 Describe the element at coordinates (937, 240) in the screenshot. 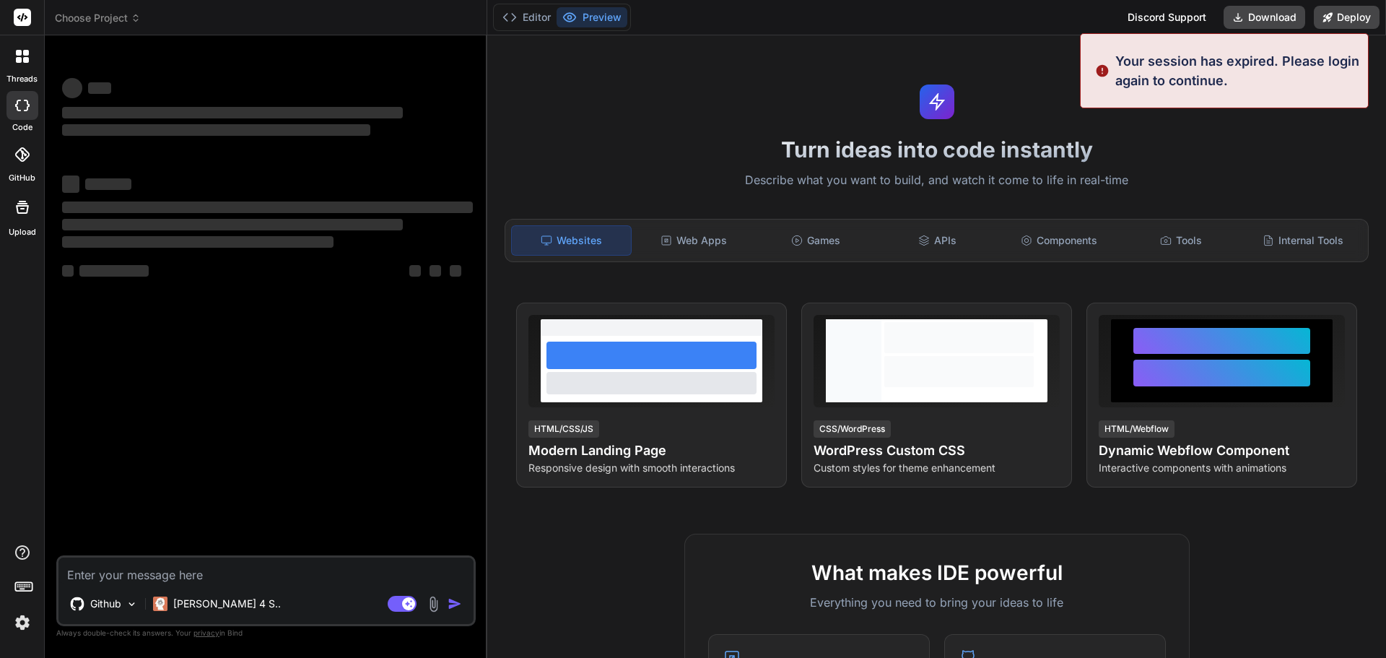

I see `div: APIs` at that location.